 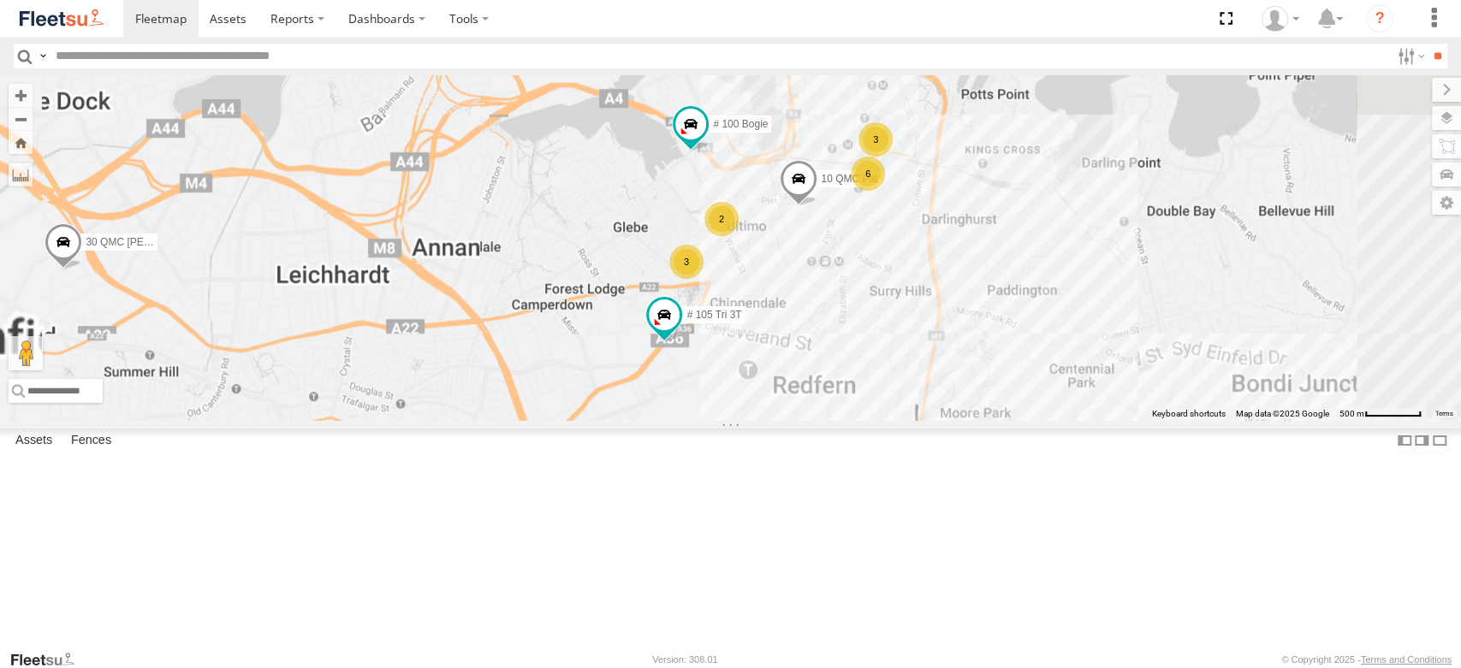 I want to click on div: © Copyright 2025 -, so click(x=1366, y=660).